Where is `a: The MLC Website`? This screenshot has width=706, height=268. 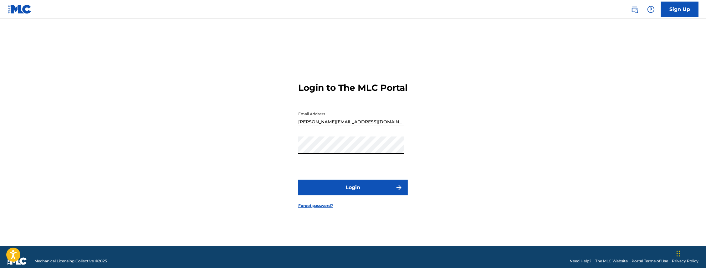 a: The MLC Website is located at coordinates (612, 261).